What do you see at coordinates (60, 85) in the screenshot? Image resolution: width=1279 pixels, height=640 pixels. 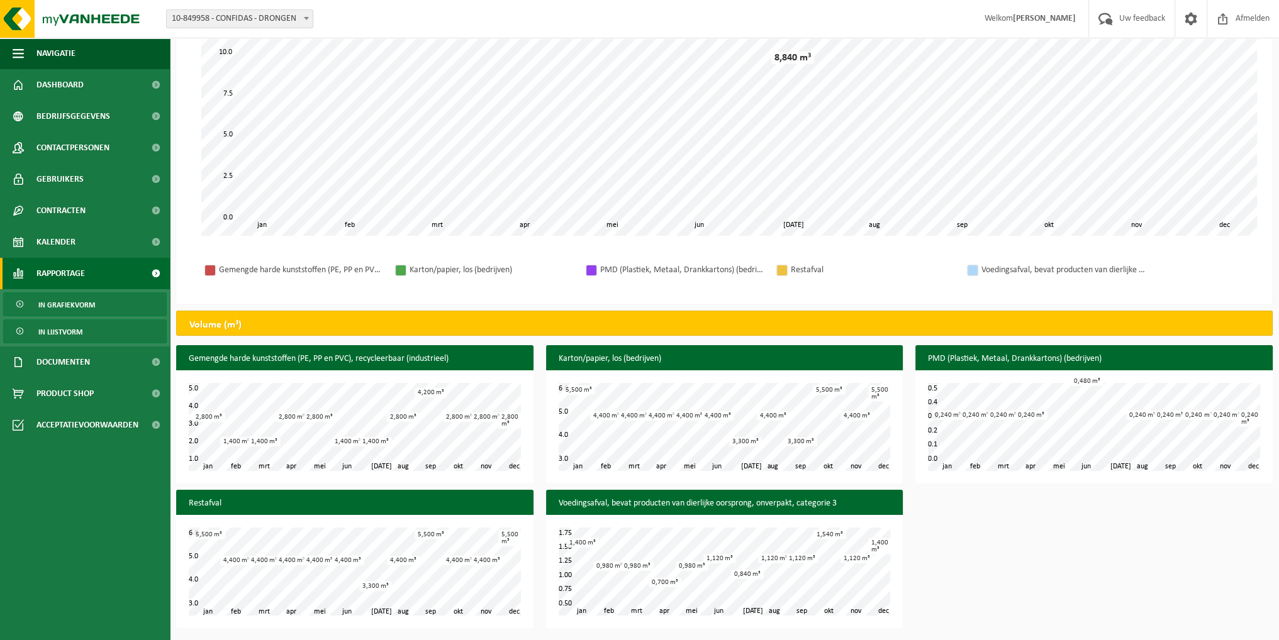 I see `span: Dashboard` at bounding box center [60, 85].